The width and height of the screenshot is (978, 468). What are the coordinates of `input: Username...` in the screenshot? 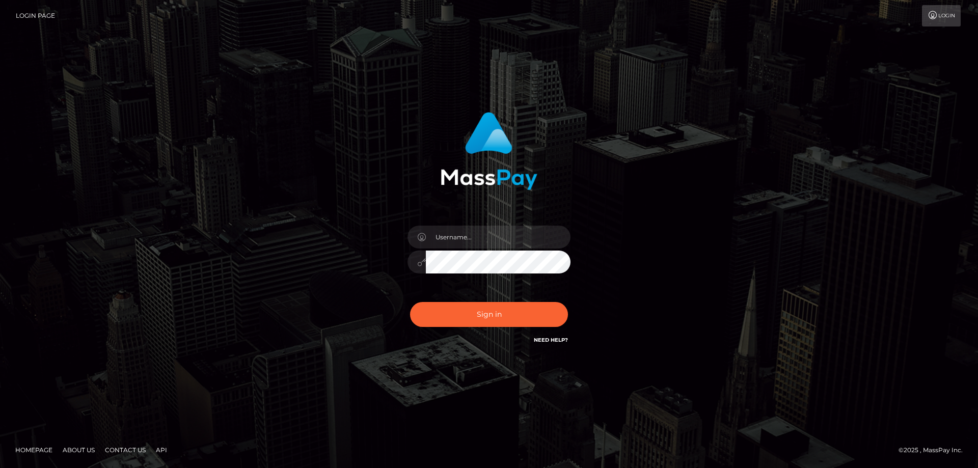 It's located at (498, 237).